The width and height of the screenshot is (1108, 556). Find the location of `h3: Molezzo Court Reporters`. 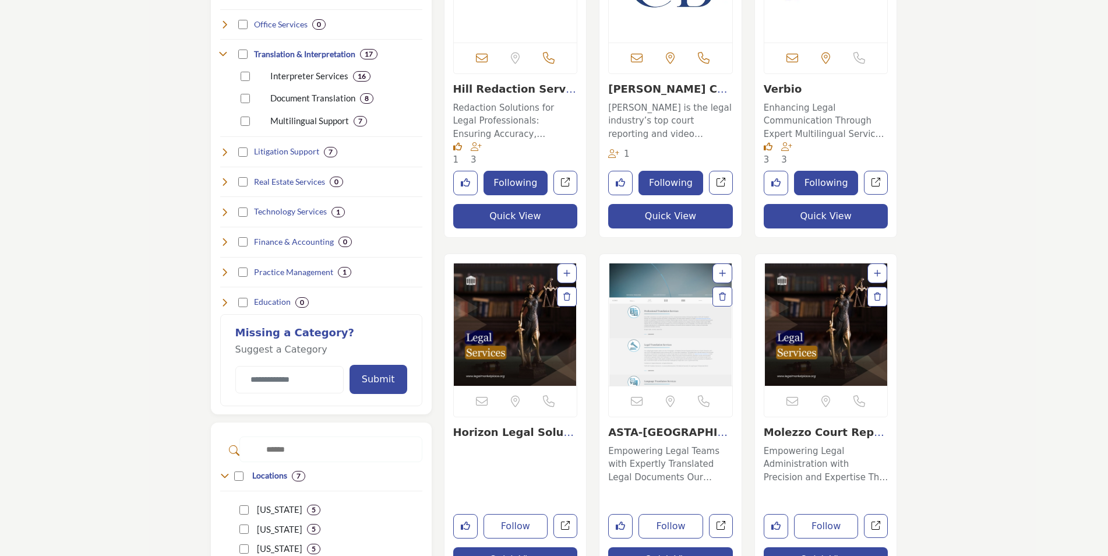

h3: Molezzo Court Reporters is located at coordinates (826, 432).